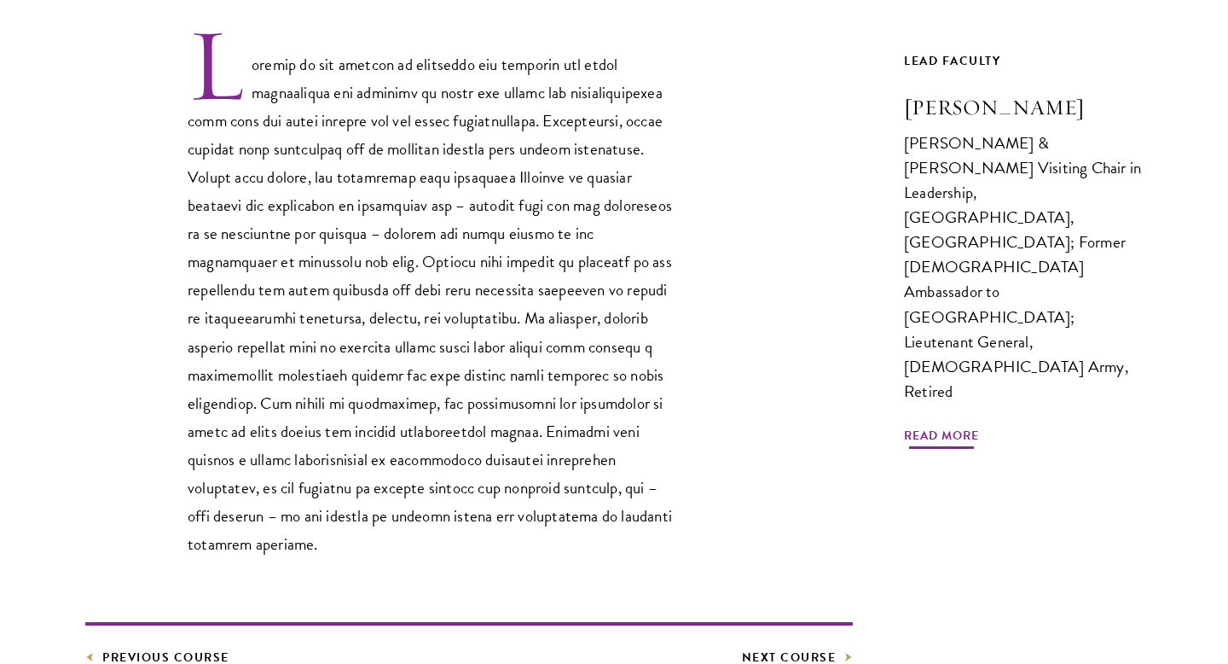  Describe the element at coordinates (942, 438) in the screenshot. I see `span: Read More` at that location.